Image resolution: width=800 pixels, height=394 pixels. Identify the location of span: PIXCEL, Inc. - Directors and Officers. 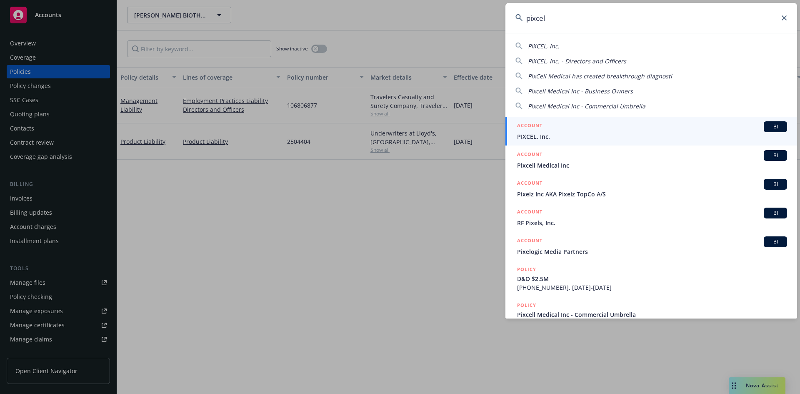
(577, 61).